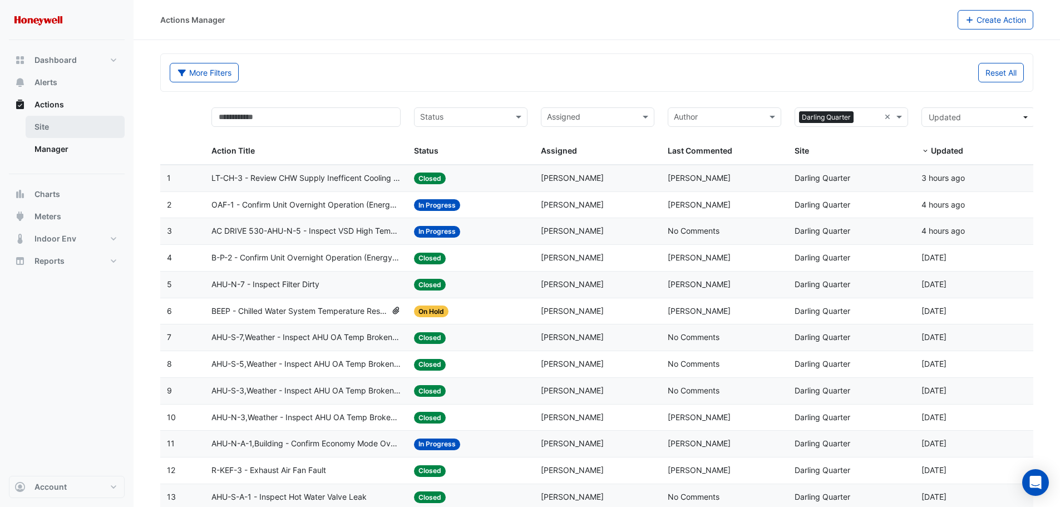 The height and width of the screenshot is (507, 1060). I want to click on span: Action Title, so click(233, 150).